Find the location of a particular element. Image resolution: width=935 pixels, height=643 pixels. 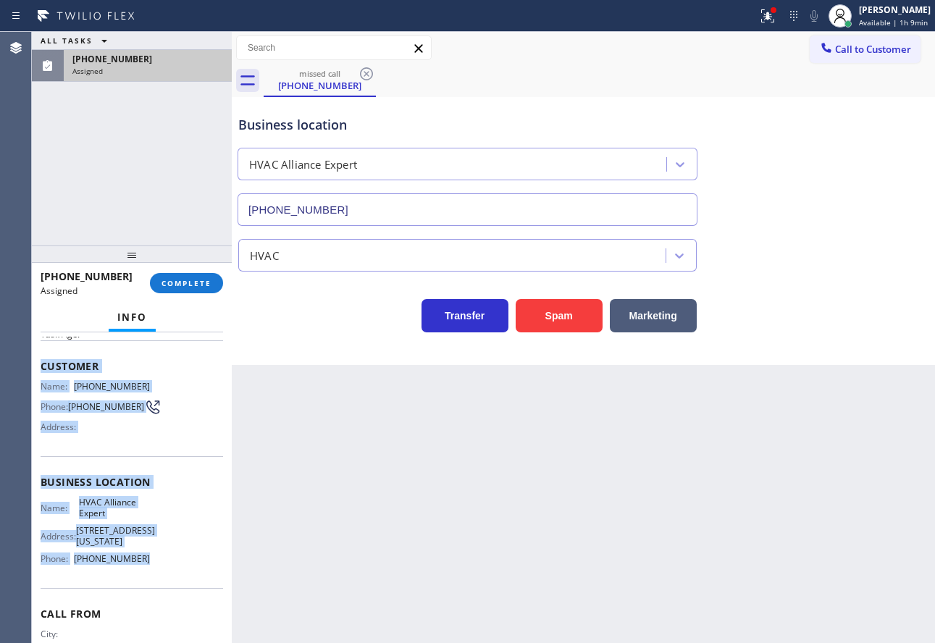

span: Business location is located at coordinates (132, 482).